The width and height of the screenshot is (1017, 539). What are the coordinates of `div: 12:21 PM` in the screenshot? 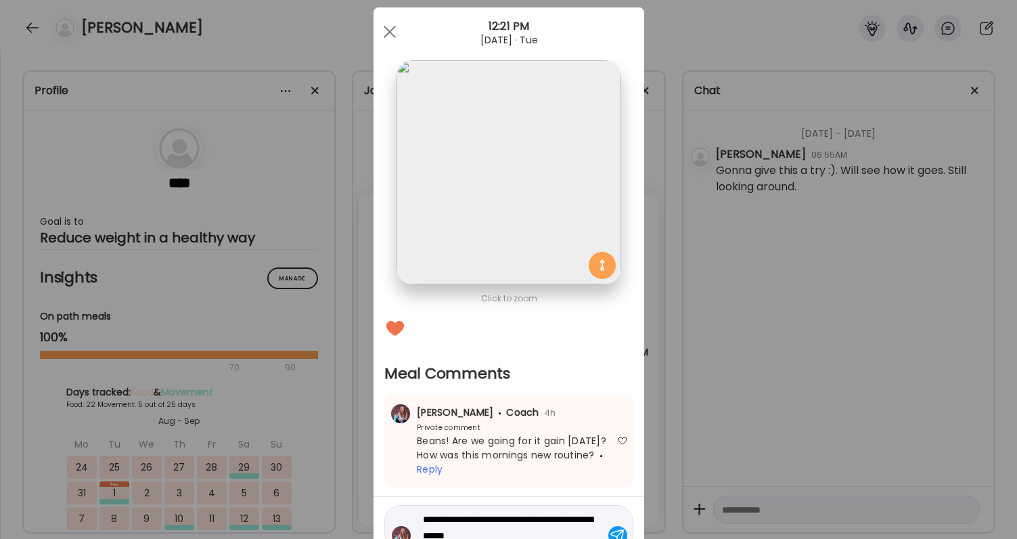 It's located at (509, 26).